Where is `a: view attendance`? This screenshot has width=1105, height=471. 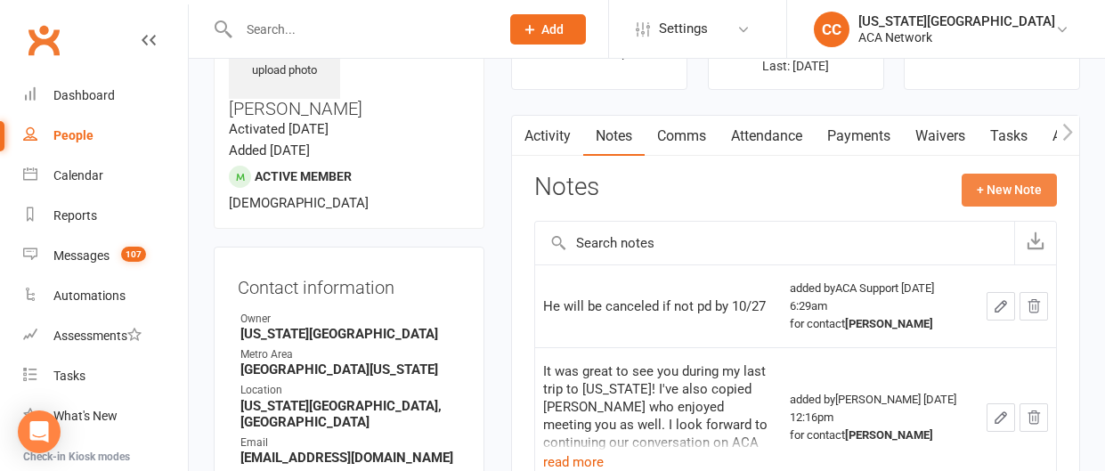 a: view attendance is located at coordinates (992, 54).